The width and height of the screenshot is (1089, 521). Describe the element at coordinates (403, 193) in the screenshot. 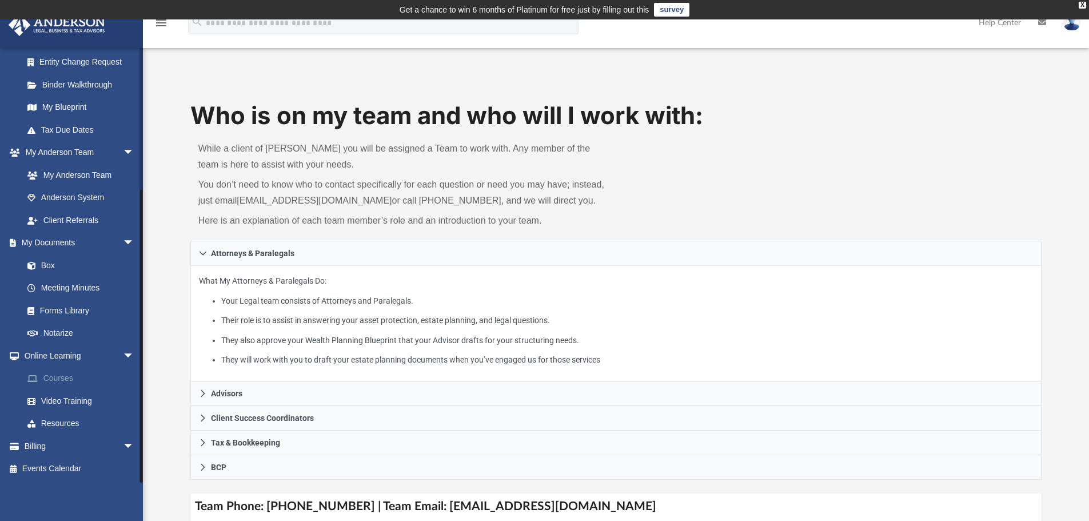

I see `p: You don’t need to know who to contact specifically for each question or need you may have; instea...` at that location.